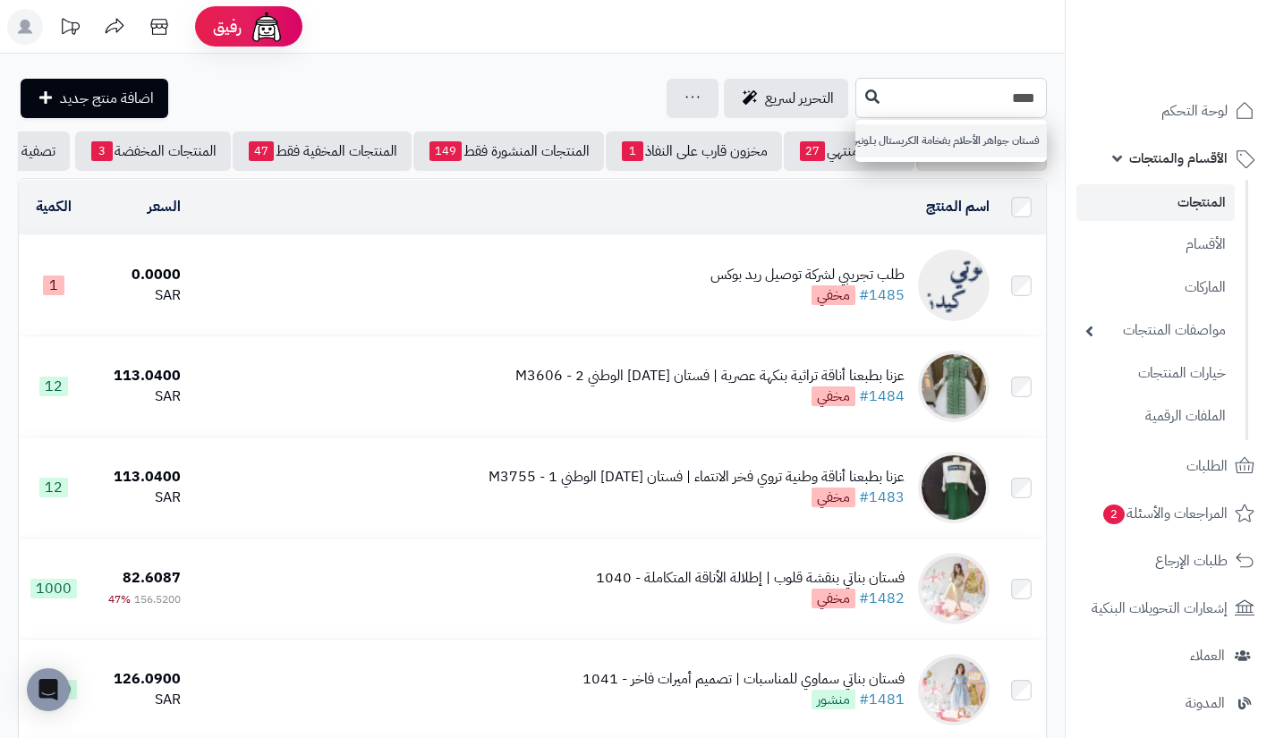  What do you see at coordinates (1155, 287) in the screenshot?
I see `a: الماركات` at bounding box center [1155, 287].